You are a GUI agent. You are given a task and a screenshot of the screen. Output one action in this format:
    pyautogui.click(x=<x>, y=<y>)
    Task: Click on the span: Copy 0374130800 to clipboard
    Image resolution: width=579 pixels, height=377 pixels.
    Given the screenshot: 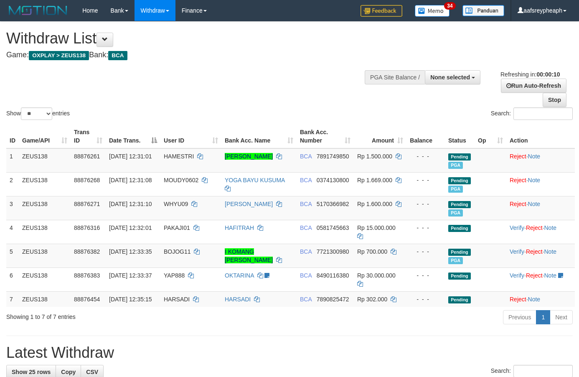 What is the action you would take?
    pyautogui.click(x=333, y=180)
    